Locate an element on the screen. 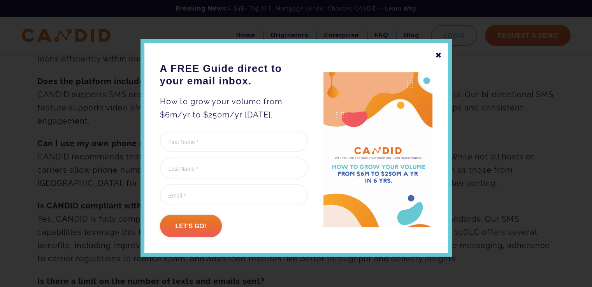 This screenshot has height=287, width=592. input: Let's go! is located at coordinates (191, 226).